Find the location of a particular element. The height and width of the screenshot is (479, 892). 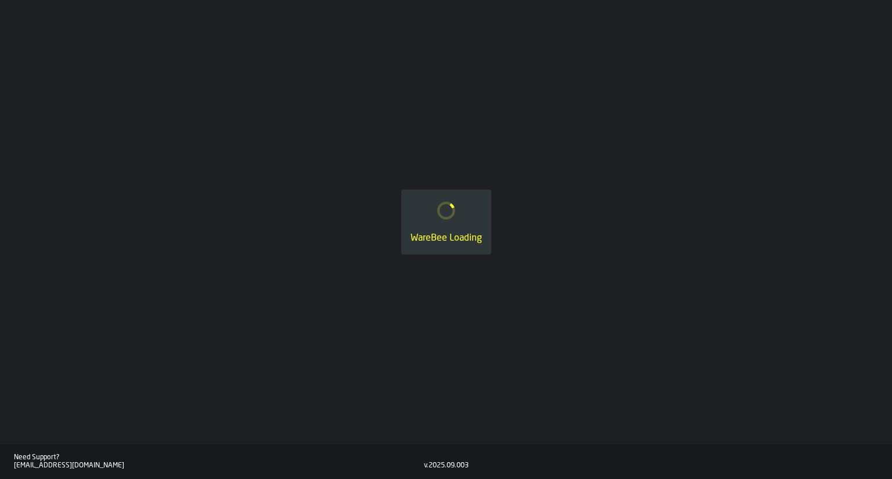

div: WareBee Loading is located at coordinates (446, 239).